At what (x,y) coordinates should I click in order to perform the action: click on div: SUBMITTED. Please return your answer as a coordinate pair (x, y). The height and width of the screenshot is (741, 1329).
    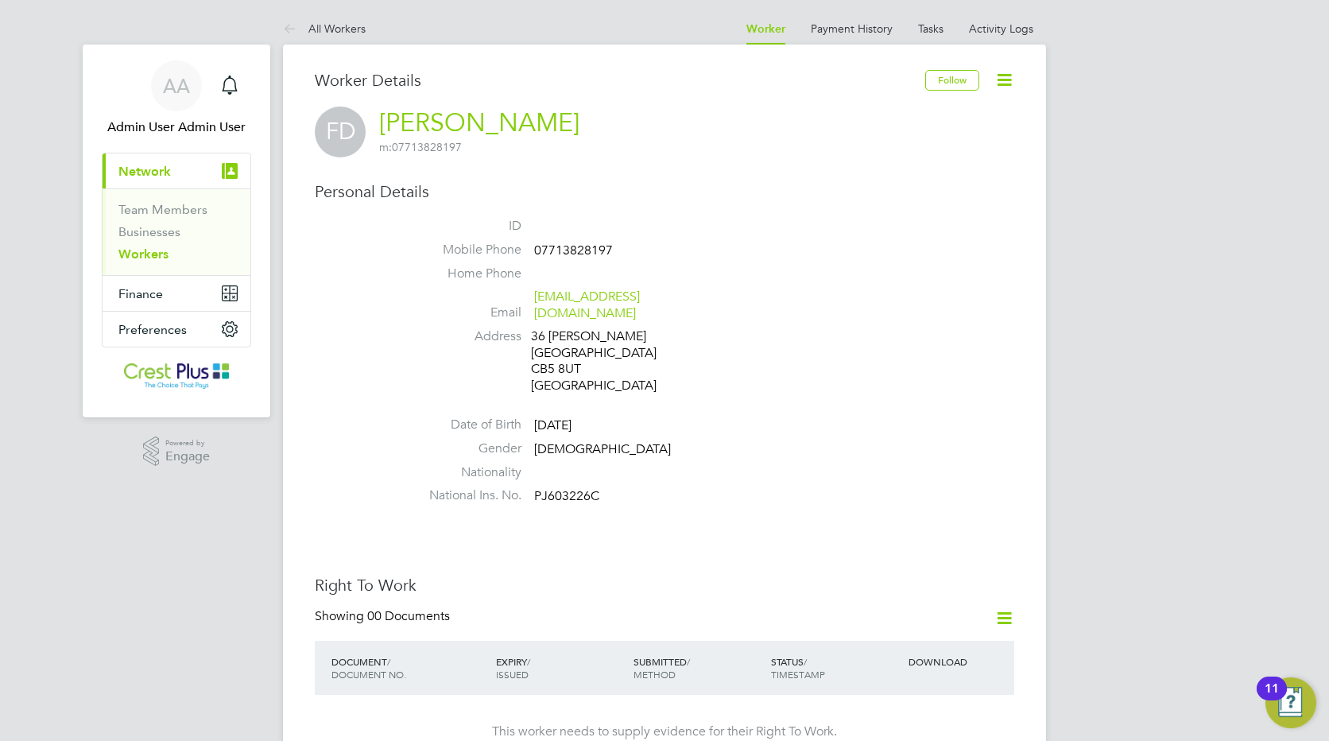
    Looking at the image, I should click on (698, 668).